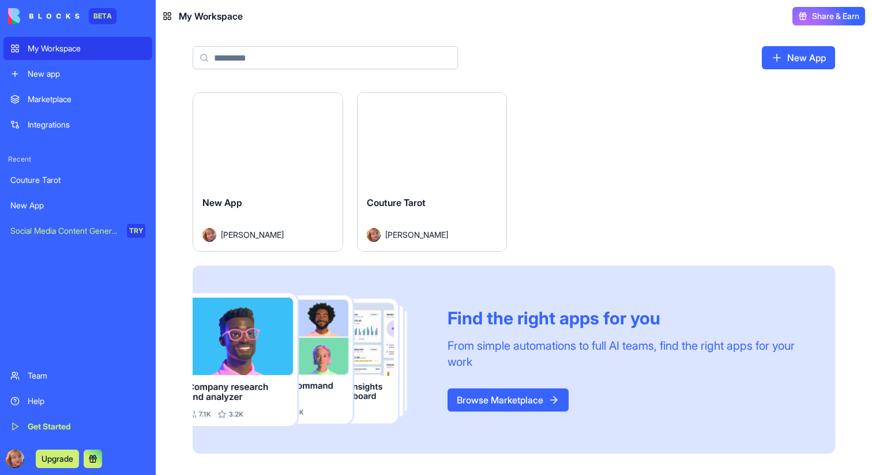 The width and height of the screenshot is (872, 475). Describe the element at coordinates (136, 231) in the screenshot. I see `div: TRY` at that location.